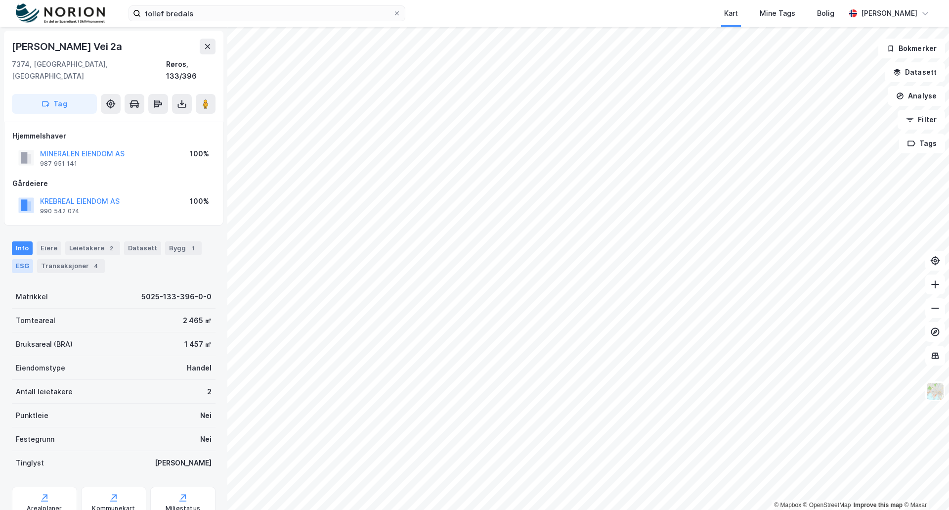 Image resolution: width=949 pixels, height=510 pixels. Describe the element at coordinates (183, 248) in the screenshot. I see `div: Bygg` at that location.